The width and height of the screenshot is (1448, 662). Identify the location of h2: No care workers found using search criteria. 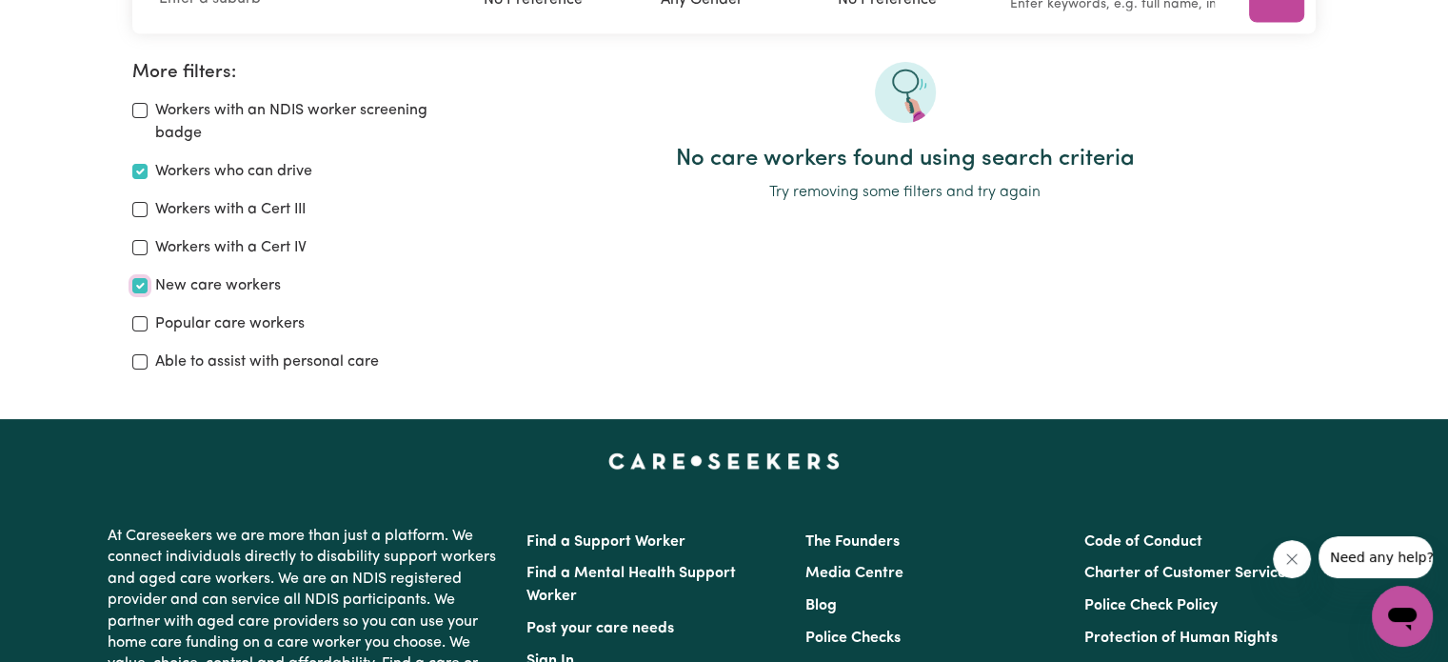
(904, 159).